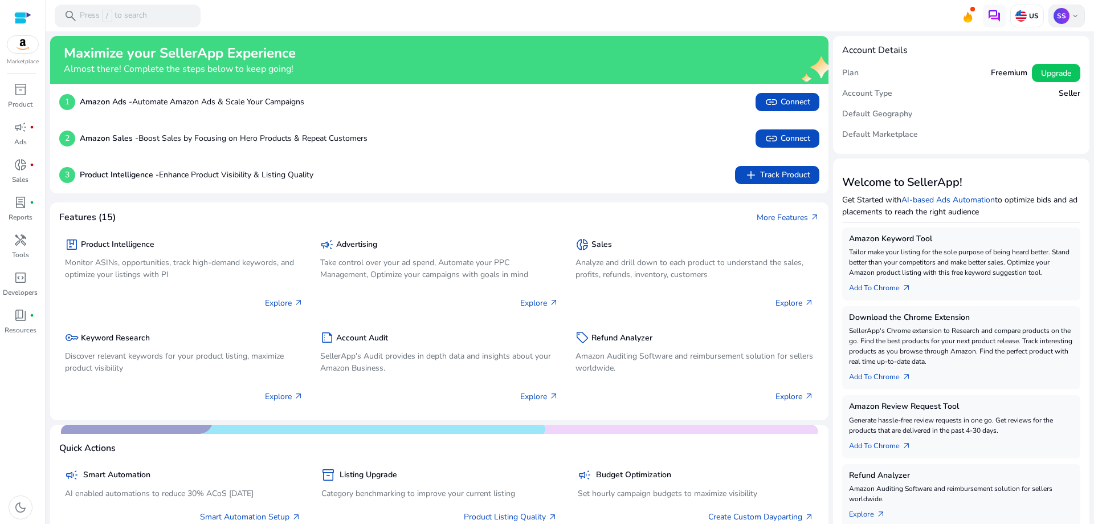  I want to click on h5: Advertising, so click(357, 244).